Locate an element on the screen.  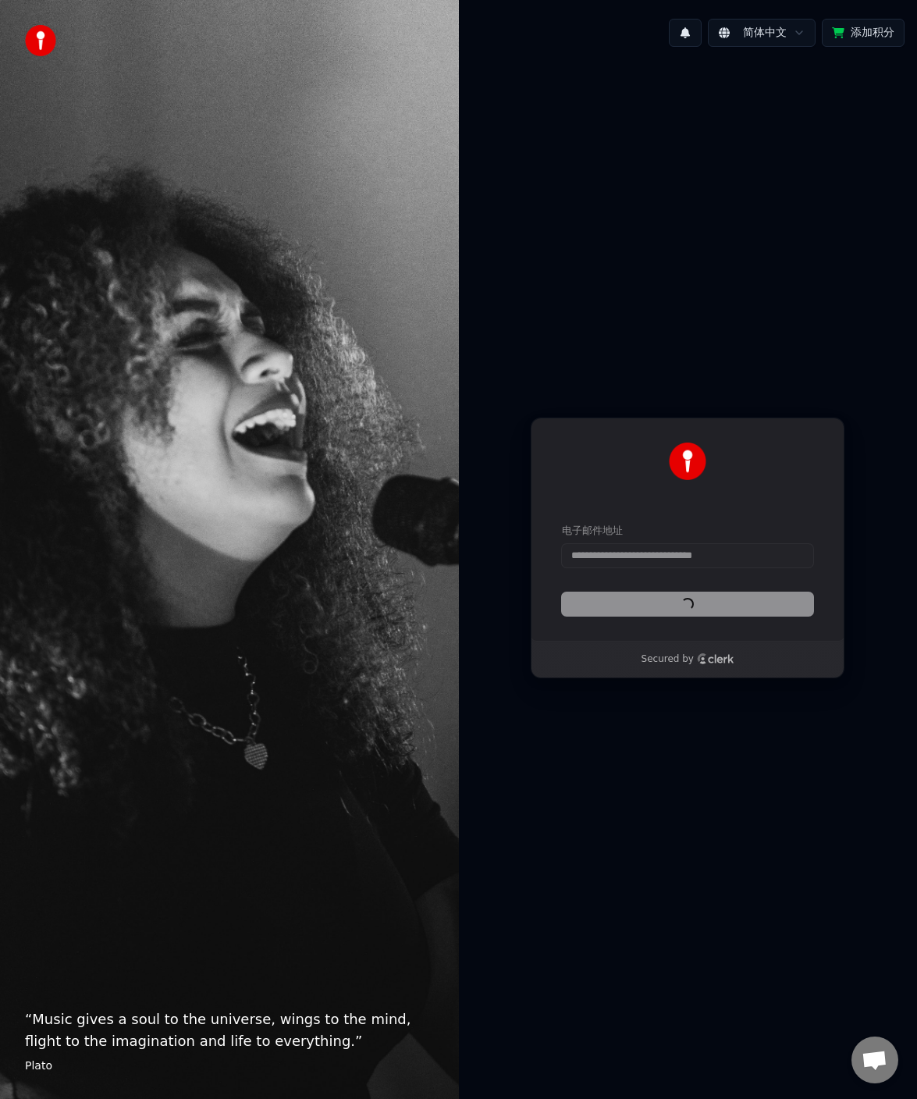
img: youka is located at coordinates (41, 41).